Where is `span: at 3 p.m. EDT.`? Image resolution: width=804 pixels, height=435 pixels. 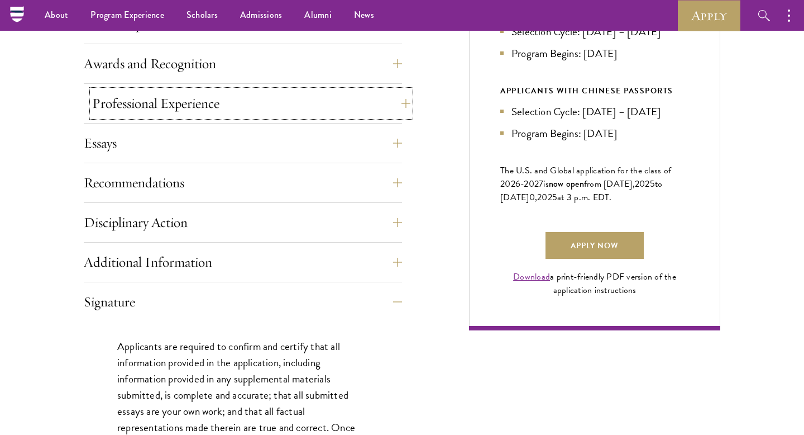
span: at 3 p.m. EDT. is located at coordinates (585, 197).